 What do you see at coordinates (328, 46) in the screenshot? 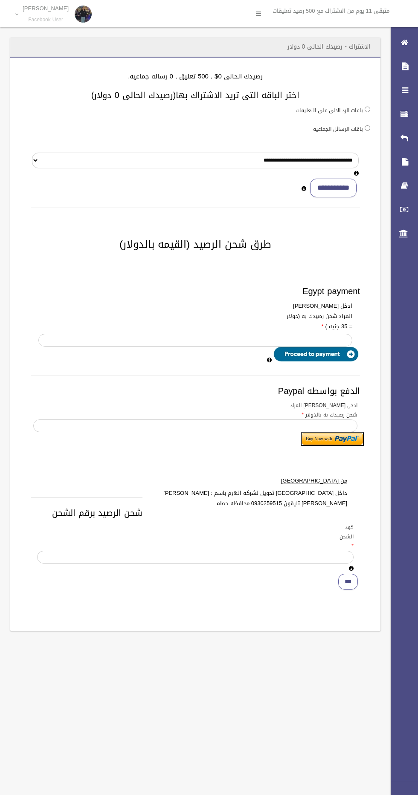
I see `header: الاشتراك - رصيدك الحالى 0 دولار` at bounding box center [328, 46].